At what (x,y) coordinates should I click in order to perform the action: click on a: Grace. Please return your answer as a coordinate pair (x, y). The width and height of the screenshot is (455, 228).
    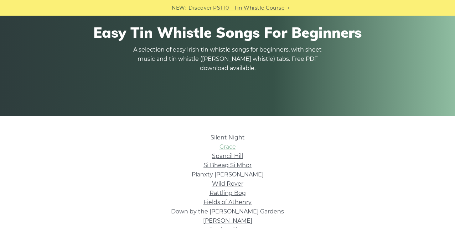
    Looking at the image, I should click on (228, 147).